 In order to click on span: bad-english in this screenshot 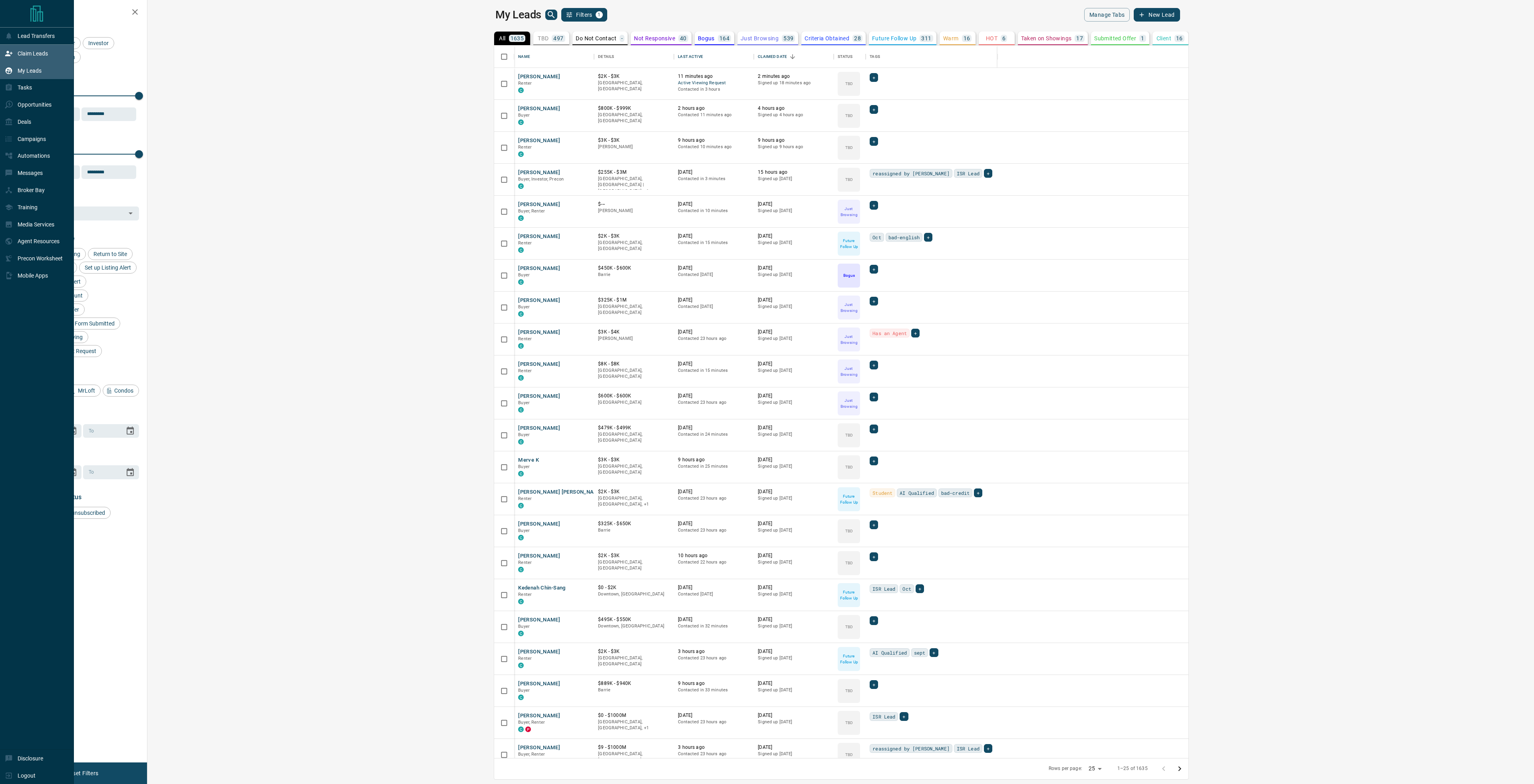, I will do `click(904, 237)`.